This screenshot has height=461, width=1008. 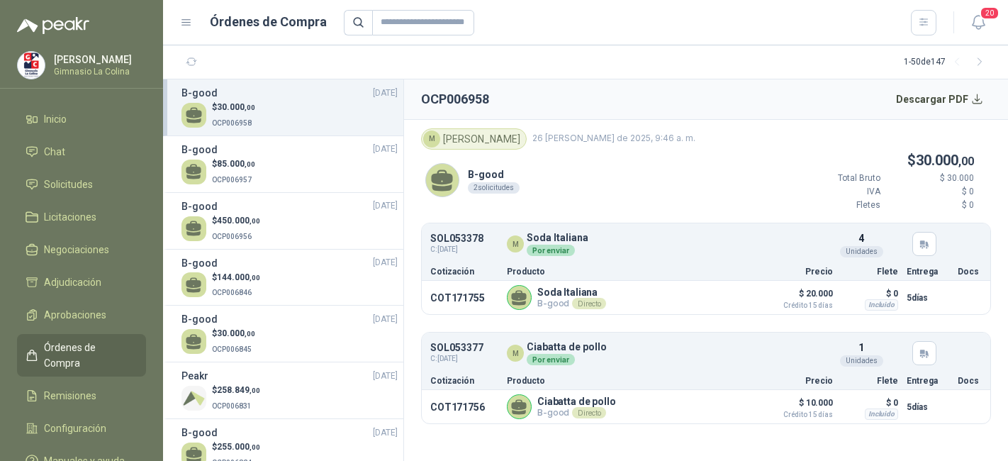 What do you see at coordinates (82, 217) in the screenshot?
I see `a: Licitaciones` at bounding box center [82, 217].